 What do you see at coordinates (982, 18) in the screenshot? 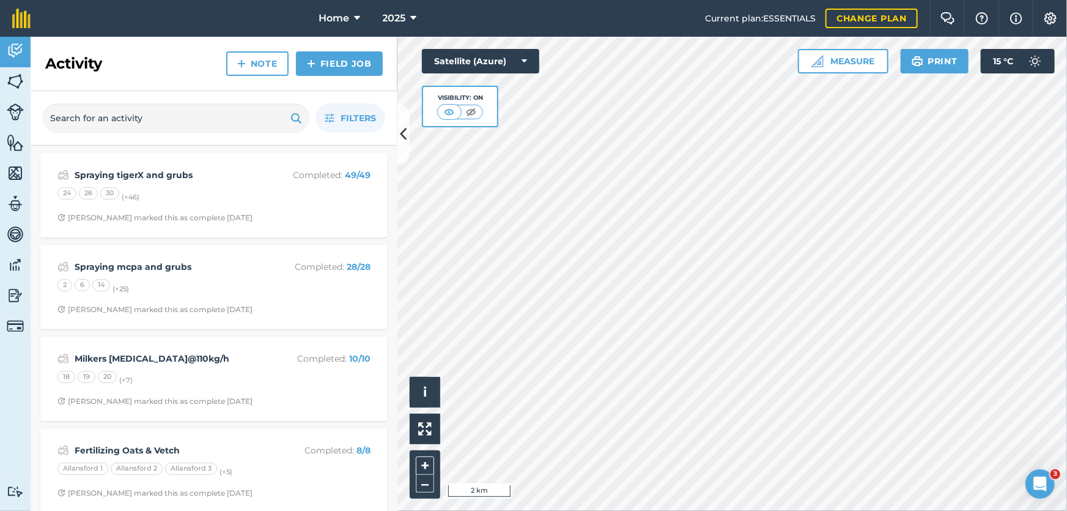
I see `img: A question mark icon` at bounding box center [982, 18].